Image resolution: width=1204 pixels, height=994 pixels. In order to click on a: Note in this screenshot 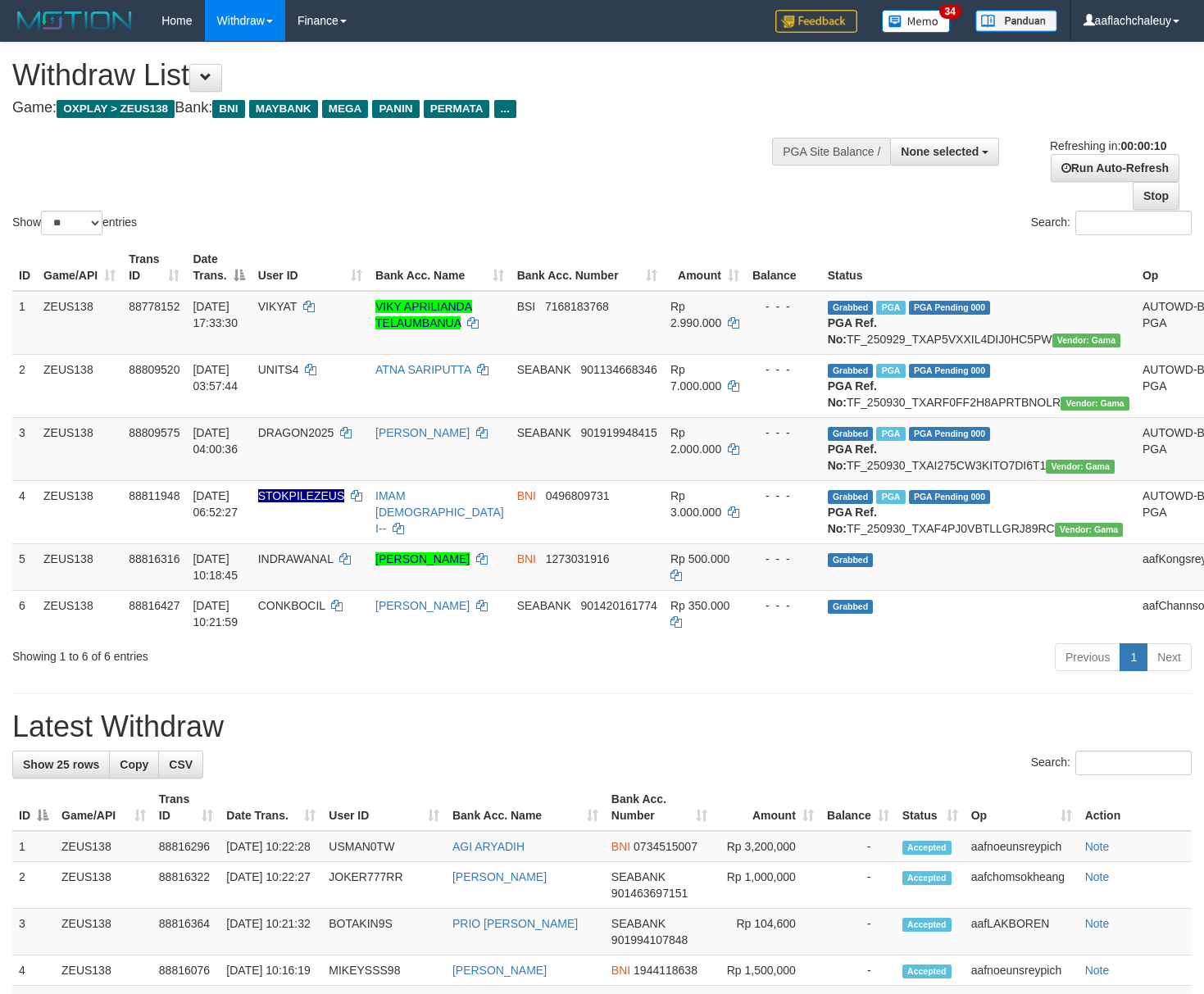, I will do `click(1098, 846)`.